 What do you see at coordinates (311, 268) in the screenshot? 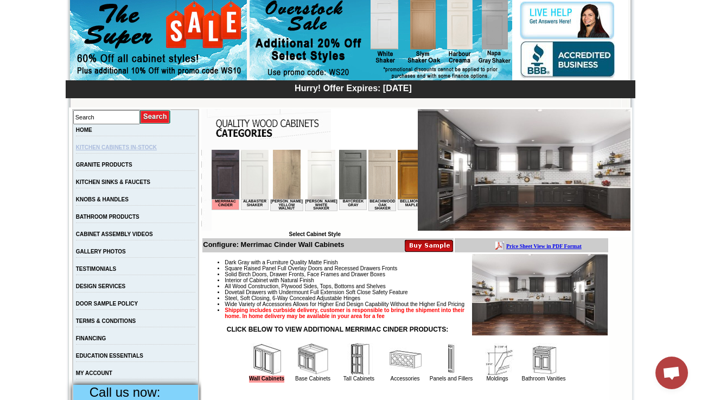
I see `span: Square Raised Panel Full Overlay Doors and Recessed Drawers Fronts` at bounding box center [311, 268].